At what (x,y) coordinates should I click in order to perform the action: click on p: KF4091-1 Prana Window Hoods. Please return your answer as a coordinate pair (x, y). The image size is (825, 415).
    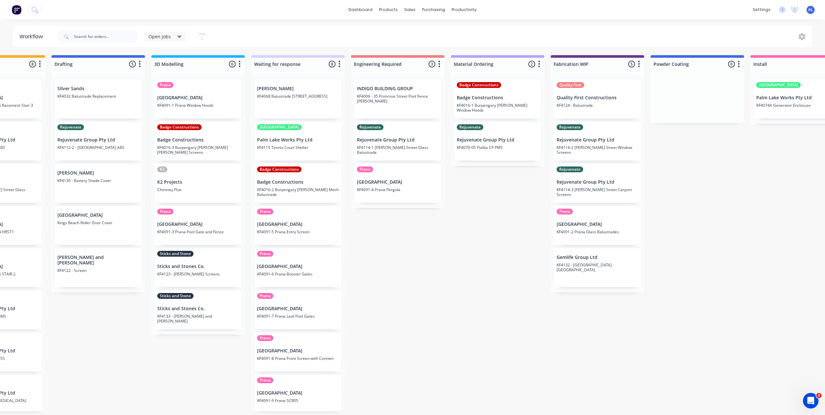
    Looking at the image, I should click on (198, 105).